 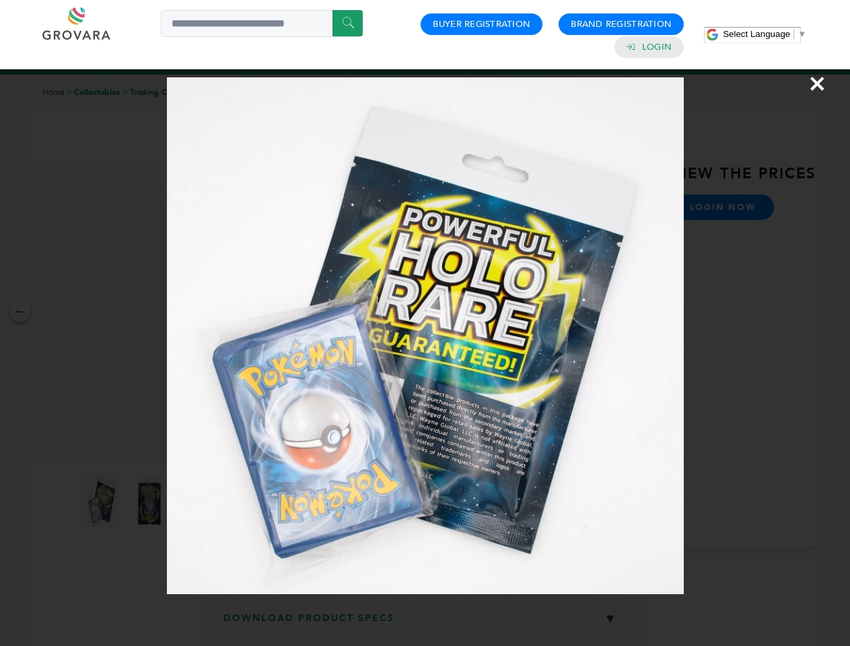 What do you see at coordinates (621, 24) in the screenshot?
I see `a: Brand Registration` at bounding box center [621, 24].